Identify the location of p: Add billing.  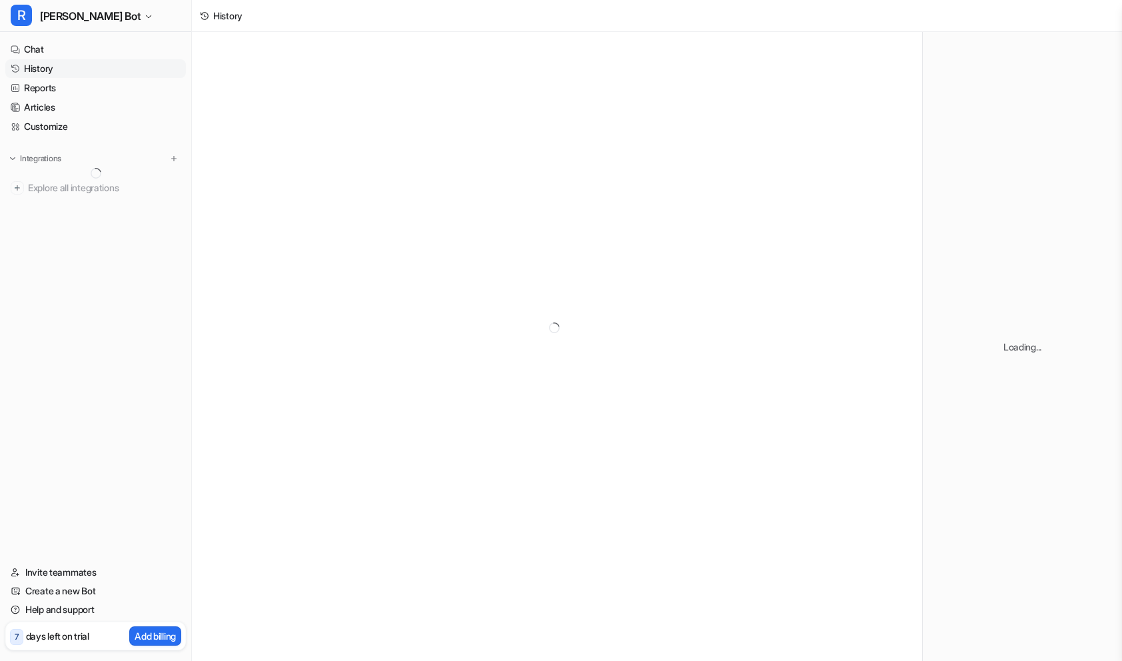
(155, 636).